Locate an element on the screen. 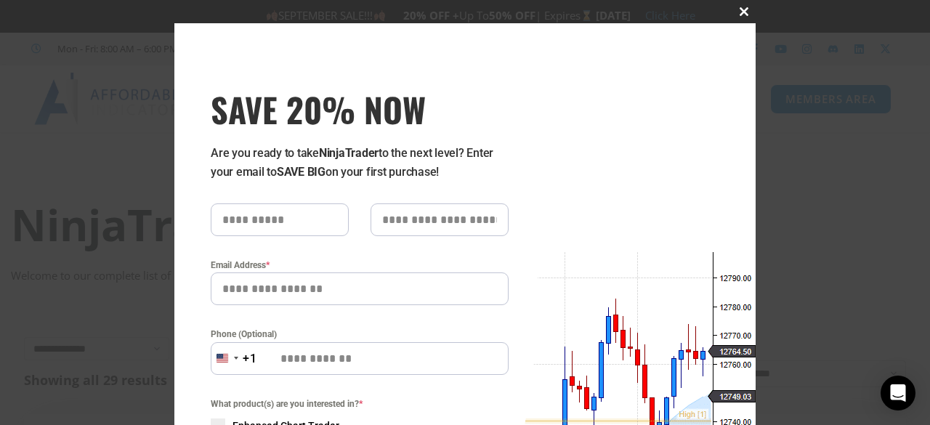 This screenshot has height=425, width=930. button: Selected country is located at coordinates (234, 358).